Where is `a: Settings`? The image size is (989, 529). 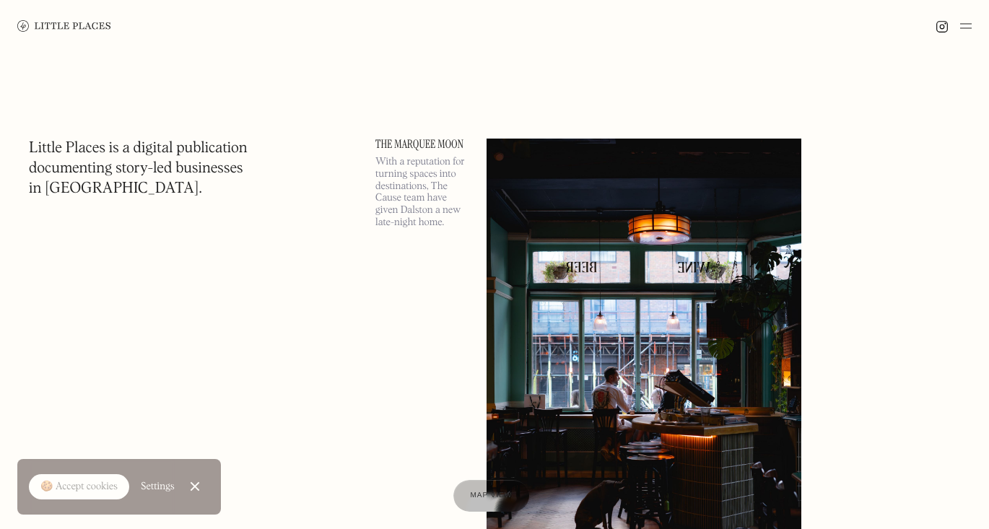 a: Settings is located at coordinates (157, 487).